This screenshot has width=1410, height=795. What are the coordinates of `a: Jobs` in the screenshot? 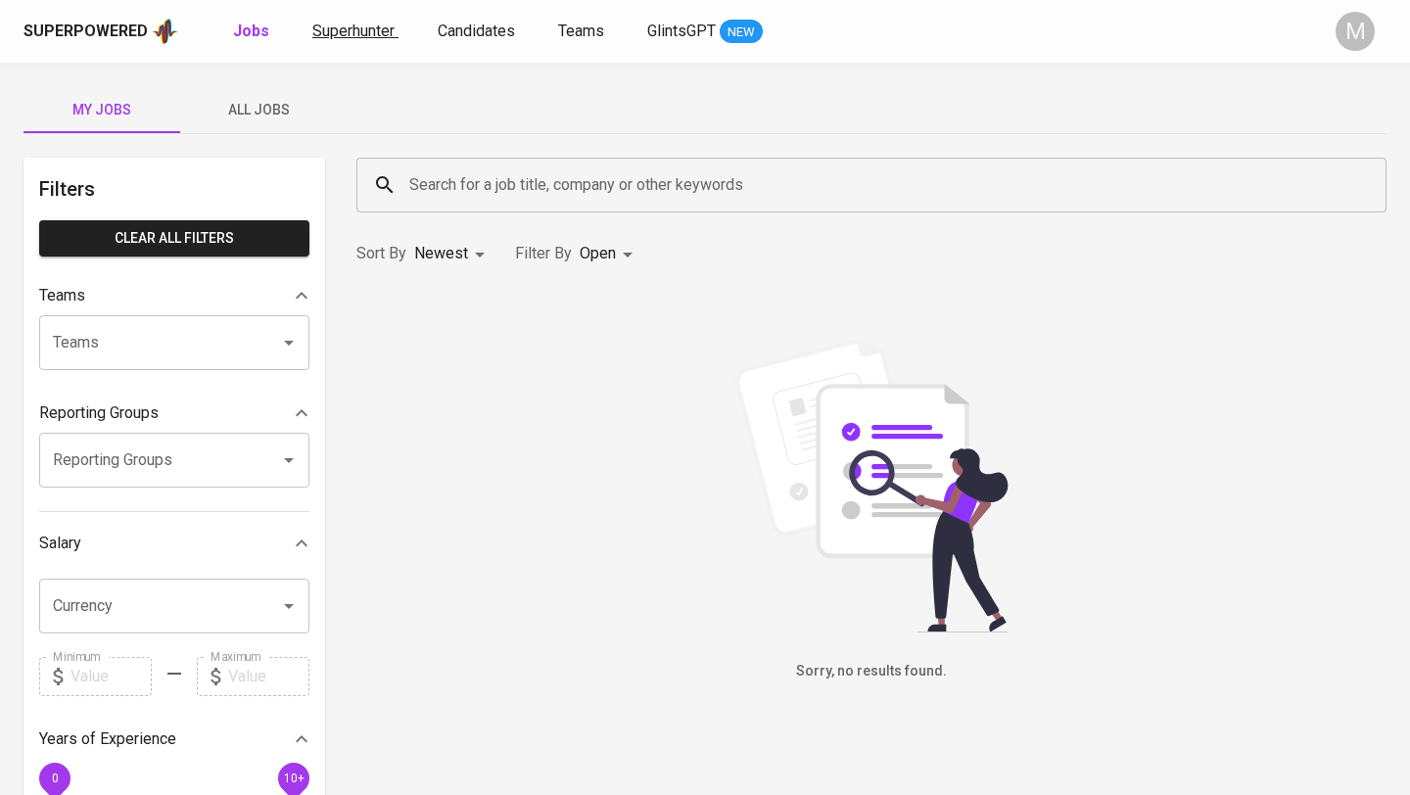 It's located at (253, 31).